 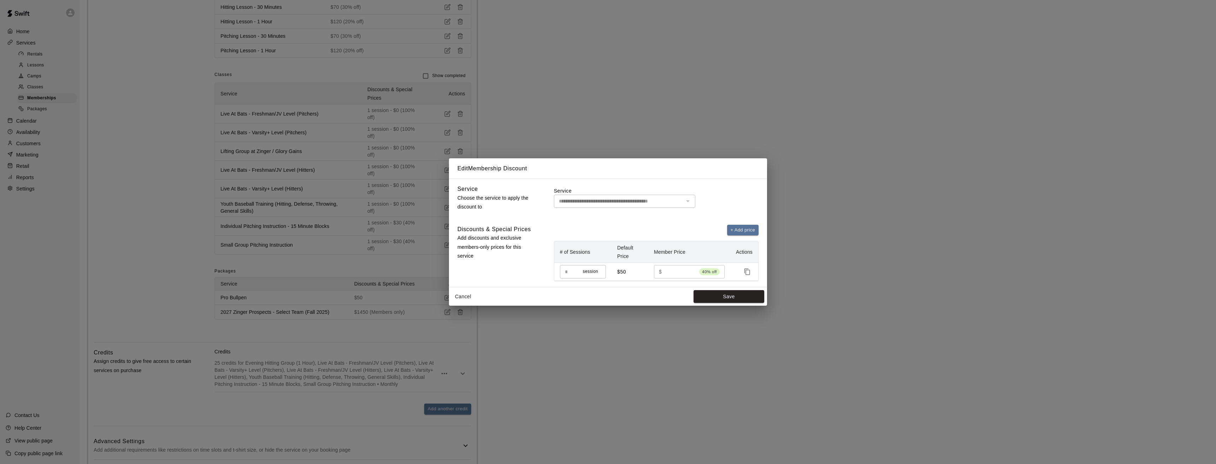 I want to click on p: $50, so click(x=630, y=272).